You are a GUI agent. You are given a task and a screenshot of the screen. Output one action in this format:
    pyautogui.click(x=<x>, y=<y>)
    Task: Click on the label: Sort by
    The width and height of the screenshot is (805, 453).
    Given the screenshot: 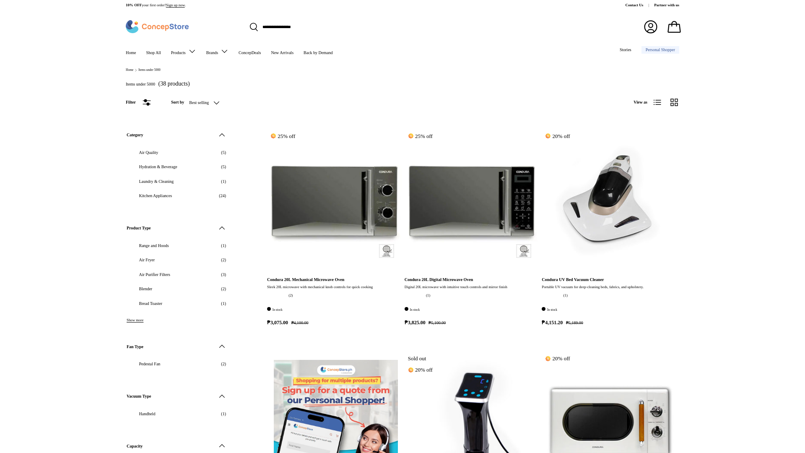 What is the action you would take?
    pyautogui.click(x=180, y=102)
    